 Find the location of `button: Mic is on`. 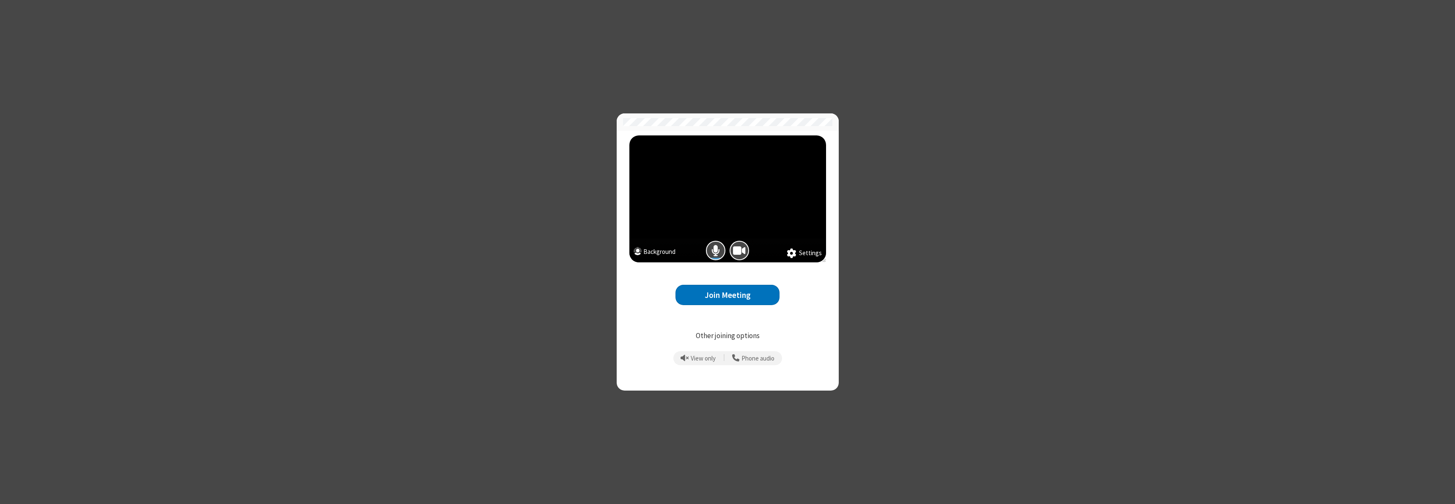

button: Mic is on is located at coordinates (716, 250).